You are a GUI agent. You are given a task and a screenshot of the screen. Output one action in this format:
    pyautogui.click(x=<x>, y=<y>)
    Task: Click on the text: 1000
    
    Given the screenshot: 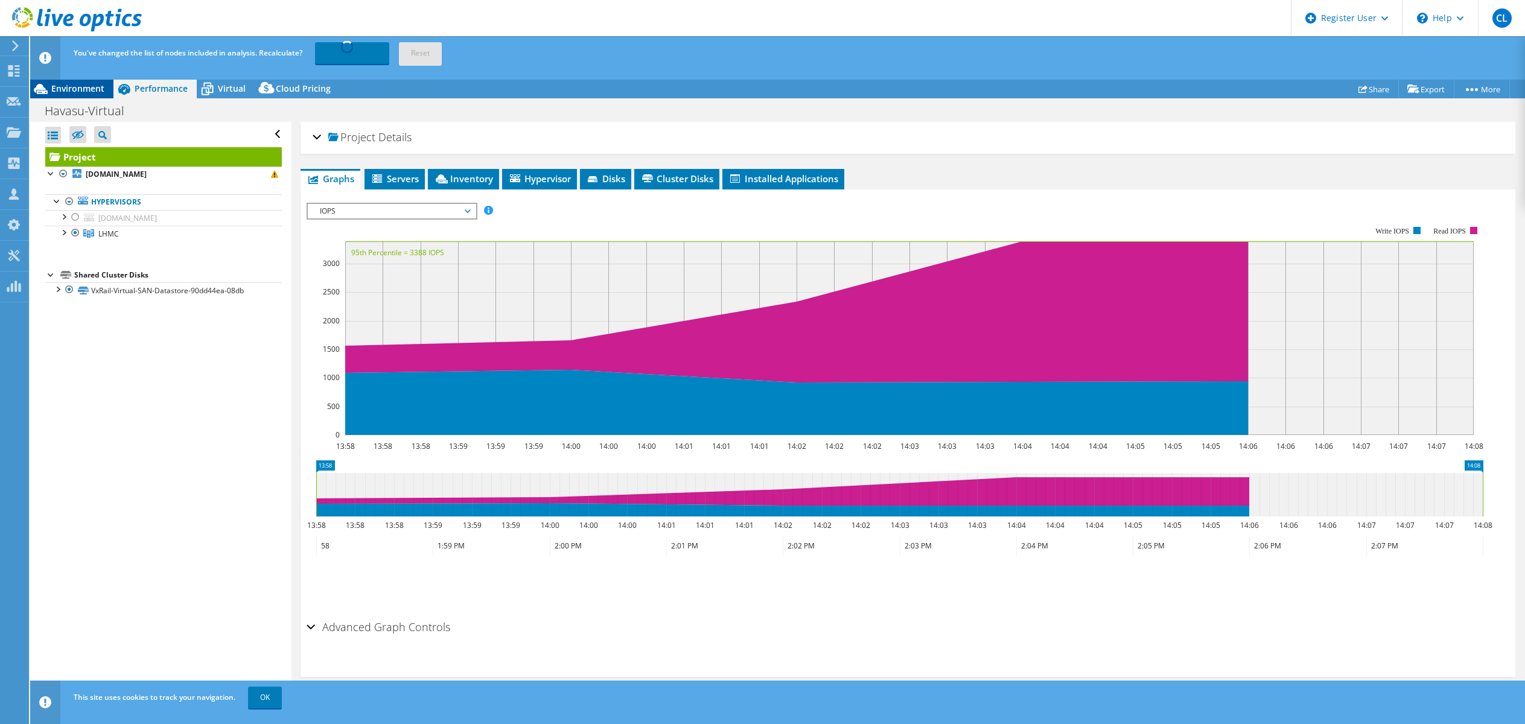 What is the action you would take?
    pyautogui.click(x=331, y=377)
    